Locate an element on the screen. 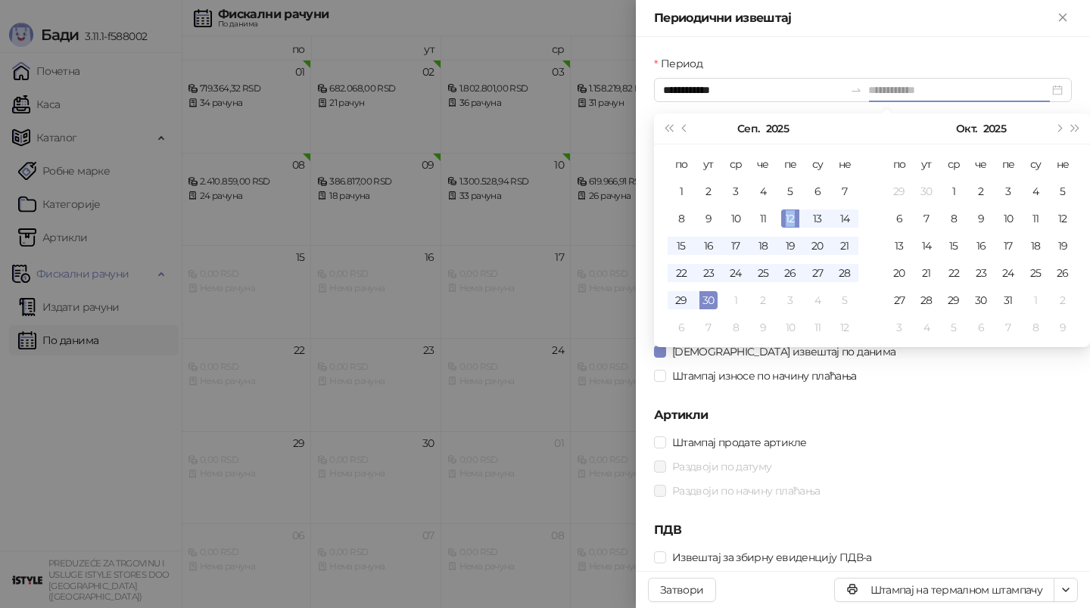 The image size is (1090, 608). div: 8 is located at coordinates (1035, 328).